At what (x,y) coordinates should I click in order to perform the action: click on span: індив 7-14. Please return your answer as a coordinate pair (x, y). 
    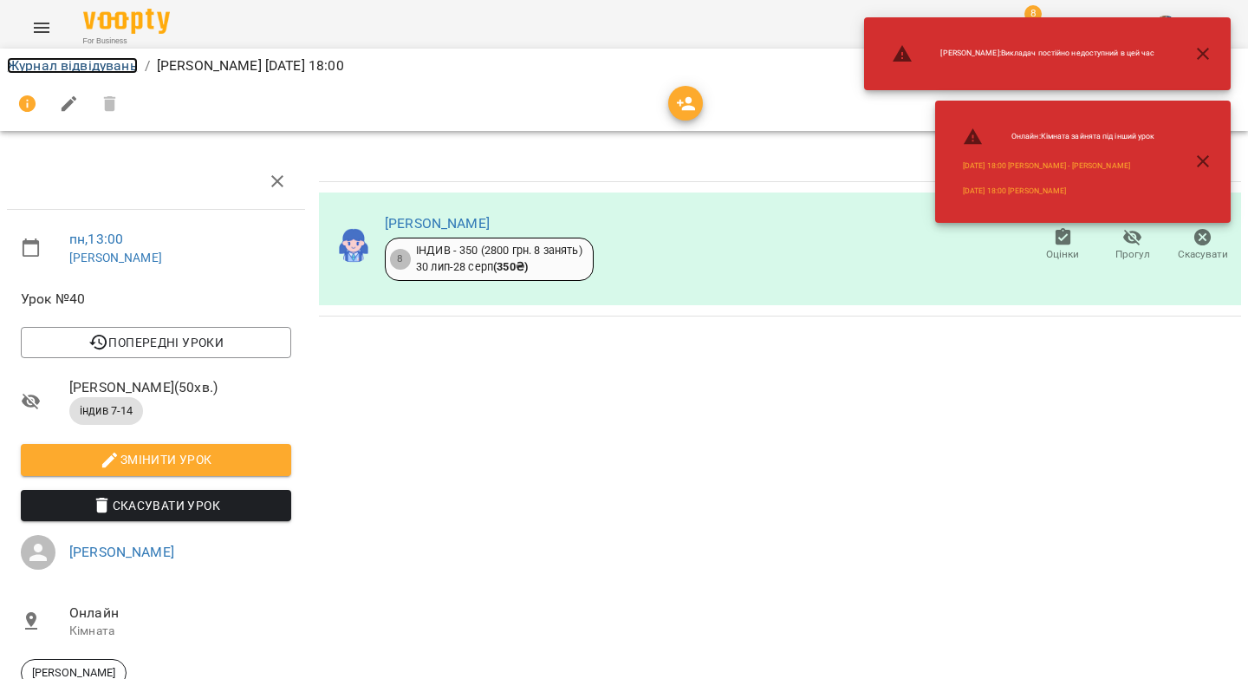
    Looking at the image, I should click on (106, 411).